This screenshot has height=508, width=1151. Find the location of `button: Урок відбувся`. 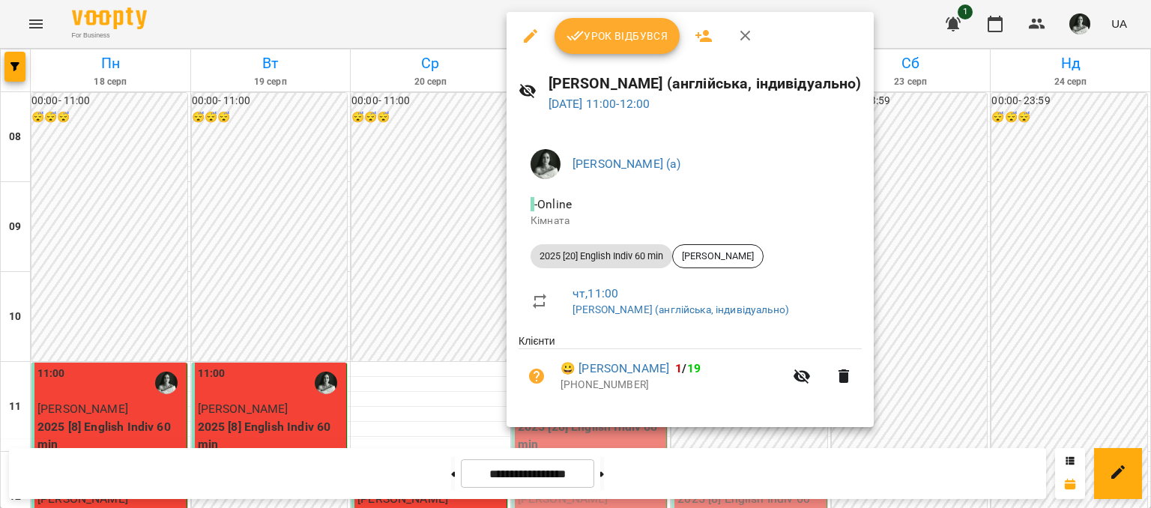

button: Урок відбувся is located at coordinates (618, 36).